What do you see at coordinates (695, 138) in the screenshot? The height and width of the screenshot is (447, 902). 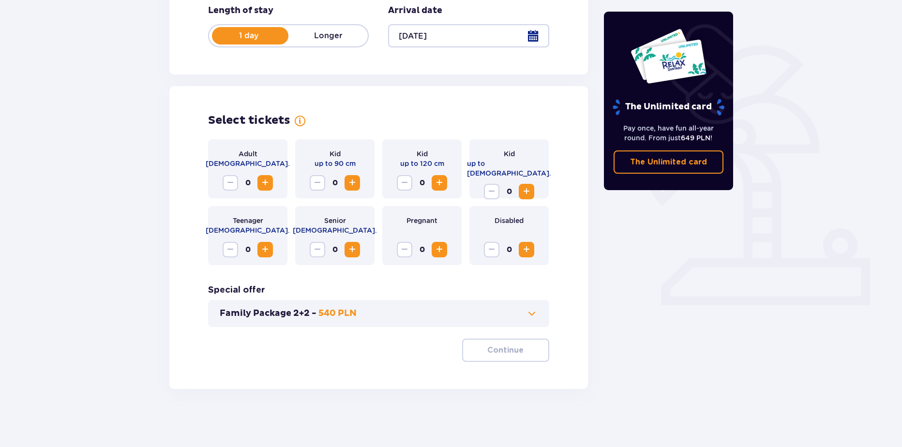 I see `span: 649 PLN` at bounding box center [695, 138].